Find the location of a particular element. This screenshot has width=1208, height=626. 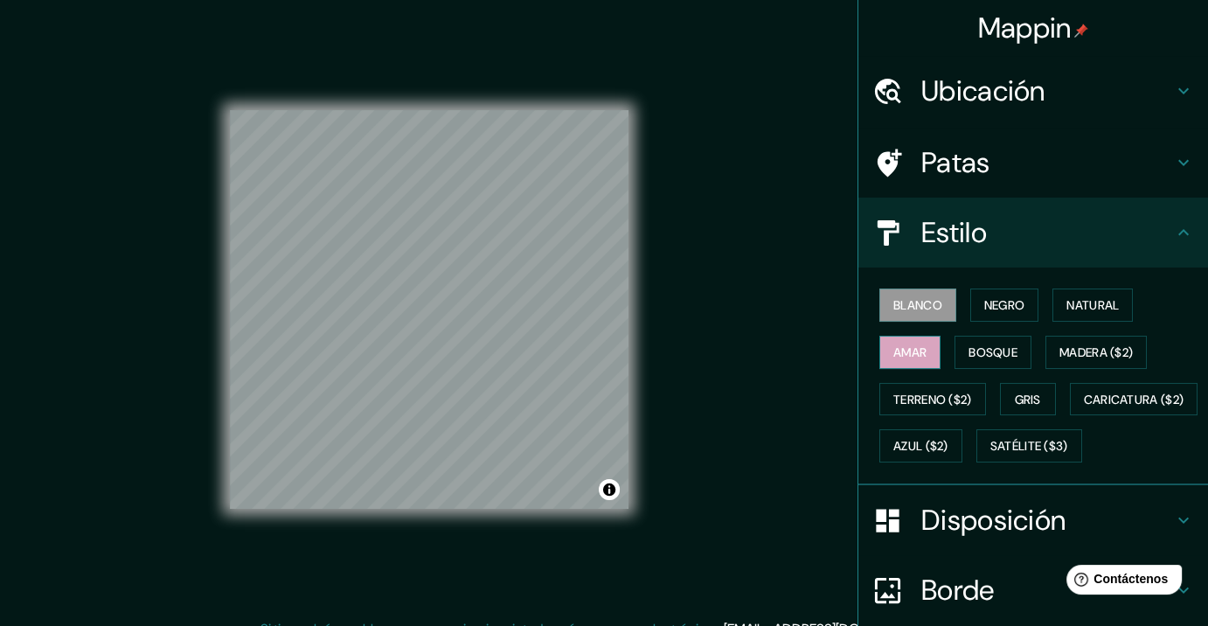

div: Borde is located at coordinates (1033, 590).